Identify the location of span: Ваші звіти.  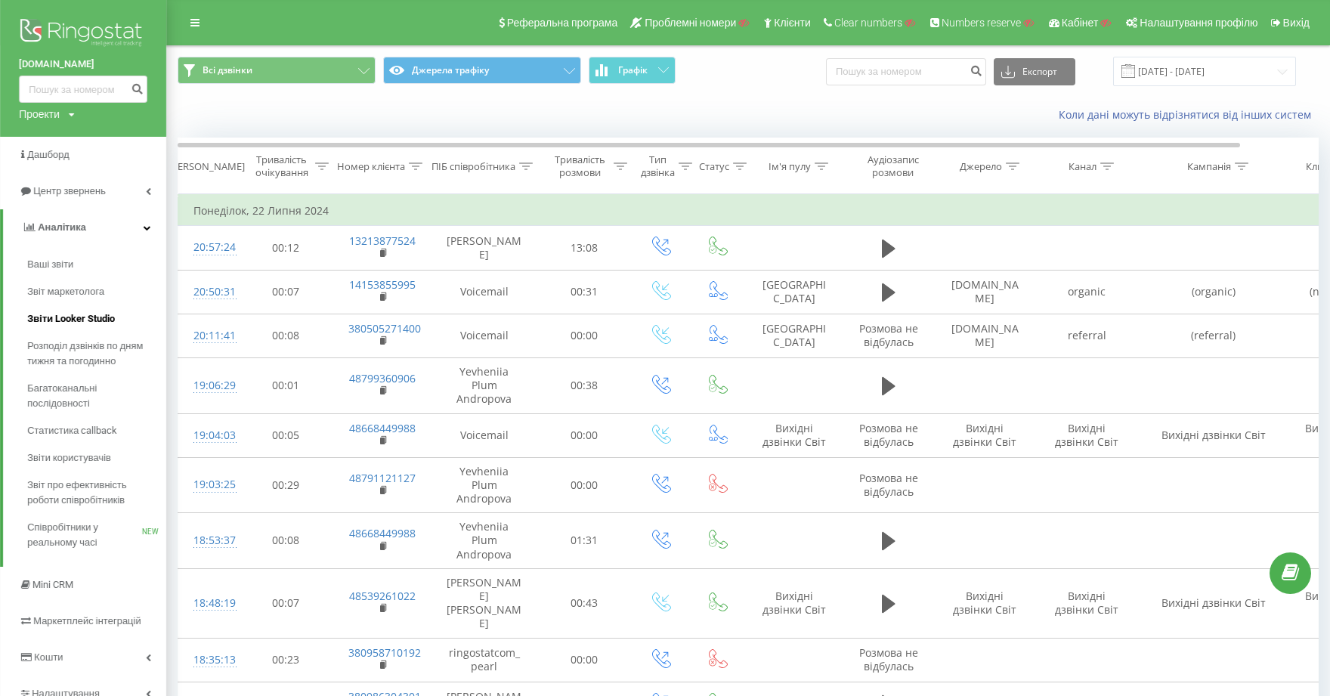
(50, 264).